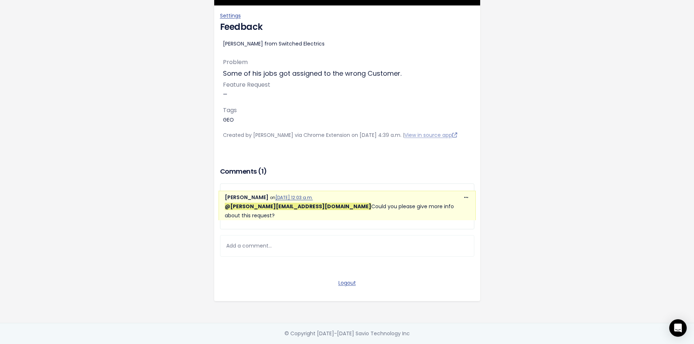  I want to click on div: Add a comment..., so click(347, 246).